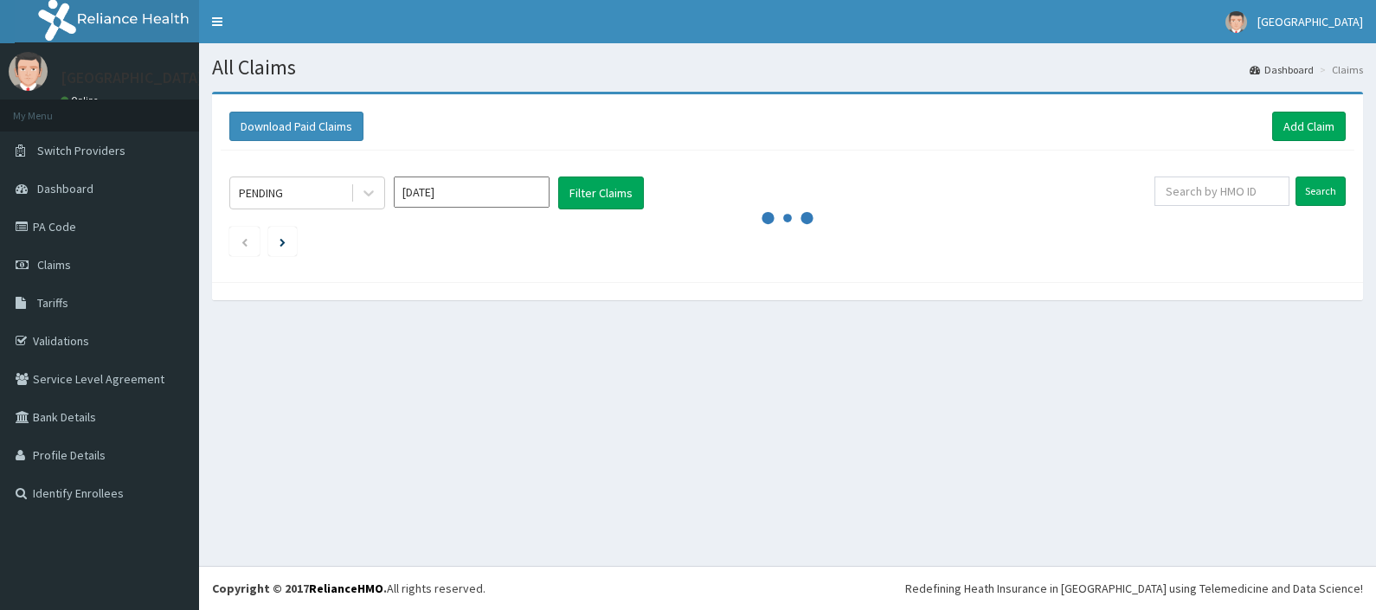 The image size is (1376, 610). I want to click on svg: audio-loading, so click(787, 218).